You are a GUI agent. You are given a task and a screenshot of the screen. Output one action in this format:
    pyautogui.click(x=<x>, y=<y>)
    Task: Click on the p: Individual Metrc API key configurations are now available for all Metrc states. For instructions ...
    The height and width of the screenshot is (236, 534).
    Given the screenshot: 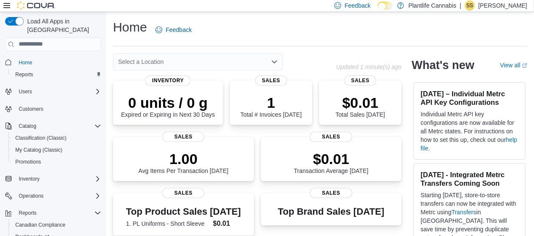 What is the action you would take?
    pyautogui.click(x=470, y=131)
    